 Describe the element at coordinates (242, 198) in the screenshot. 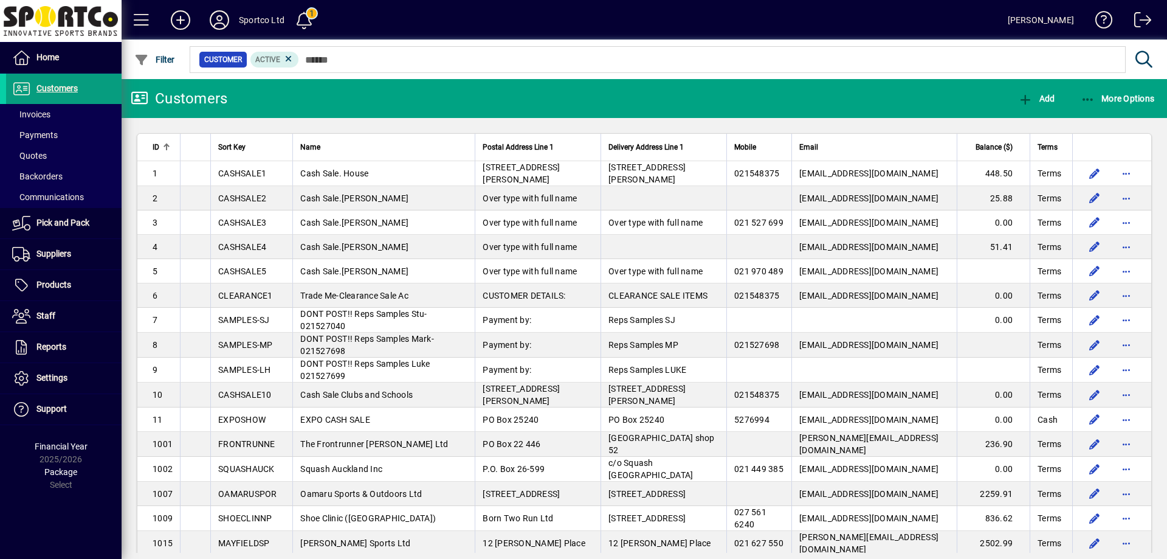

I see `span: CASHSALE2` at that location.